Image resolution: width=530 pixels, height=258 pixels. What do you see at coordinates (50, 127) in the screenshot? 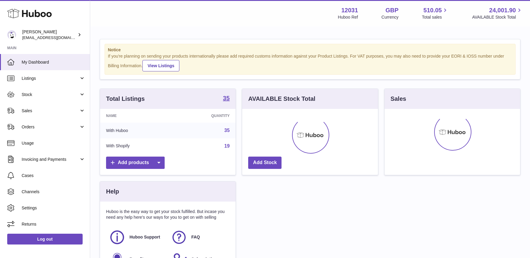
I see `span: Orders` at bounding box center [50, 127].